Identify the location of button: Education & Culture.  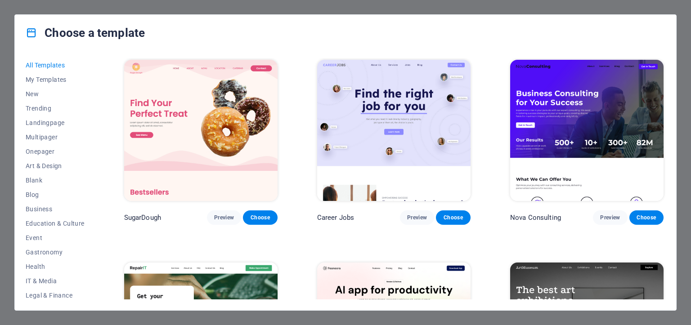
(55, 223).